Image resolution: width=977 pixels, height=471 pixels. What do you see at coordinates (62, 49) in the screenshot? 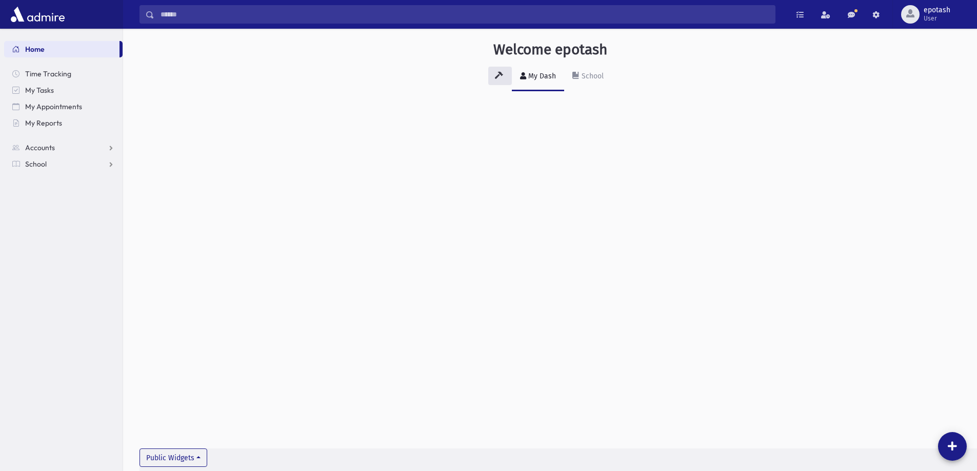
I see `a: Home` at bounding box center [62, 49].